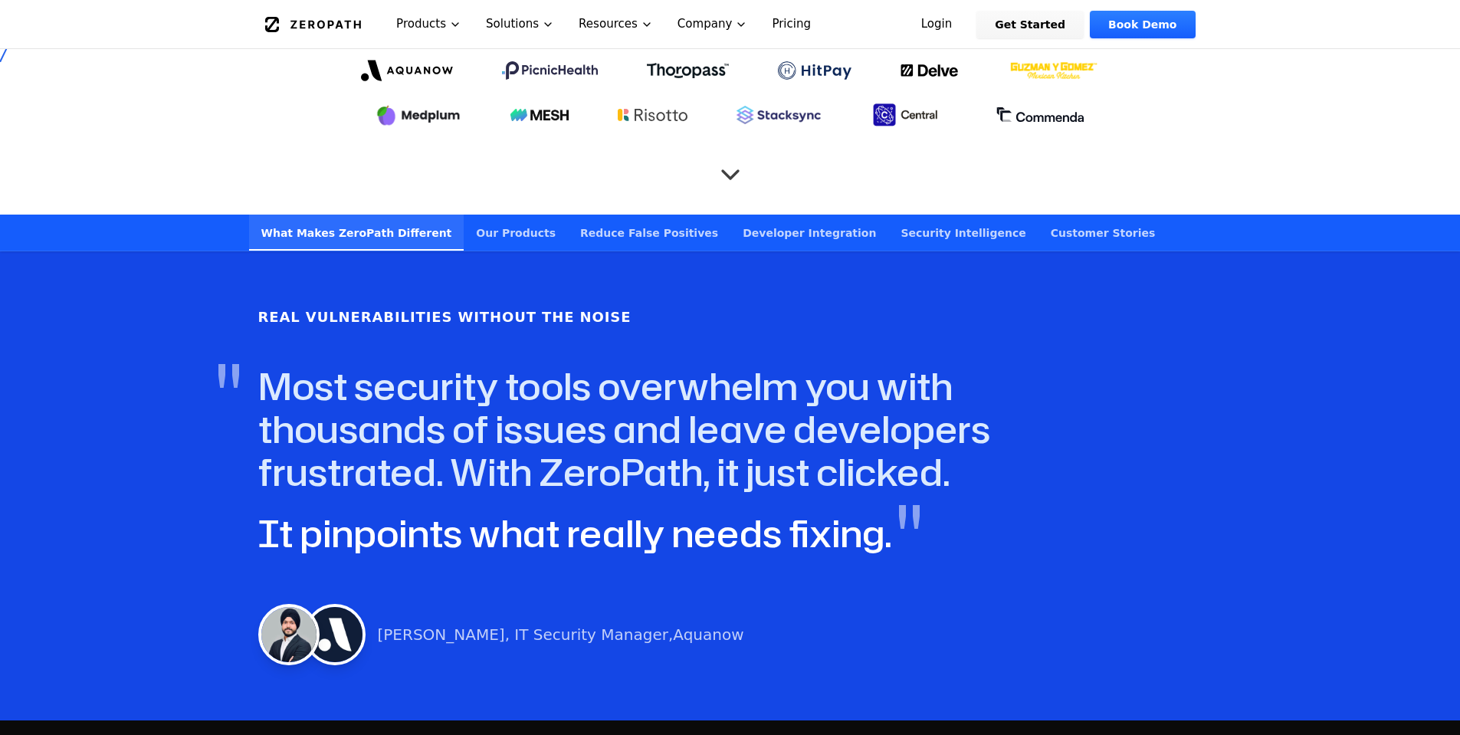 This screenshot has width=1460, height=735. What do you see at coordinates (809, 232) in the screenshot?
I see `a: Developer Integration` at bounding box center [809, 232].